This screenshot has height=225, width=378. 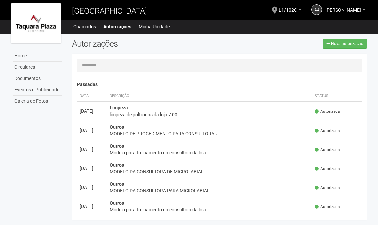 I want to click on a: Galeria de Fotos, so click(x=37, y=101).